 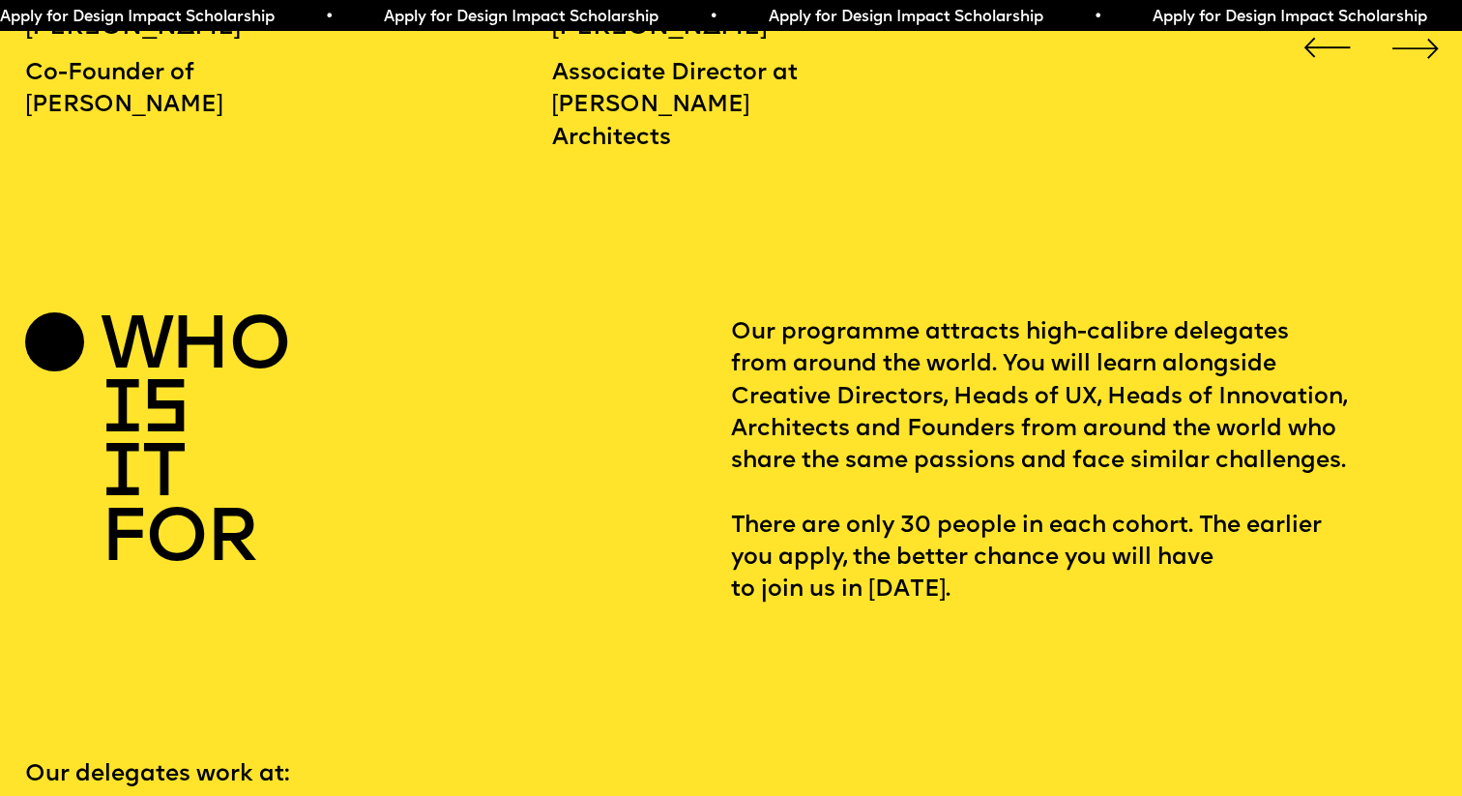 What do you see at coordinates (1327, 47) in the screenshot?
I see `div: Previous slide` at bounding box center [1327, 47].